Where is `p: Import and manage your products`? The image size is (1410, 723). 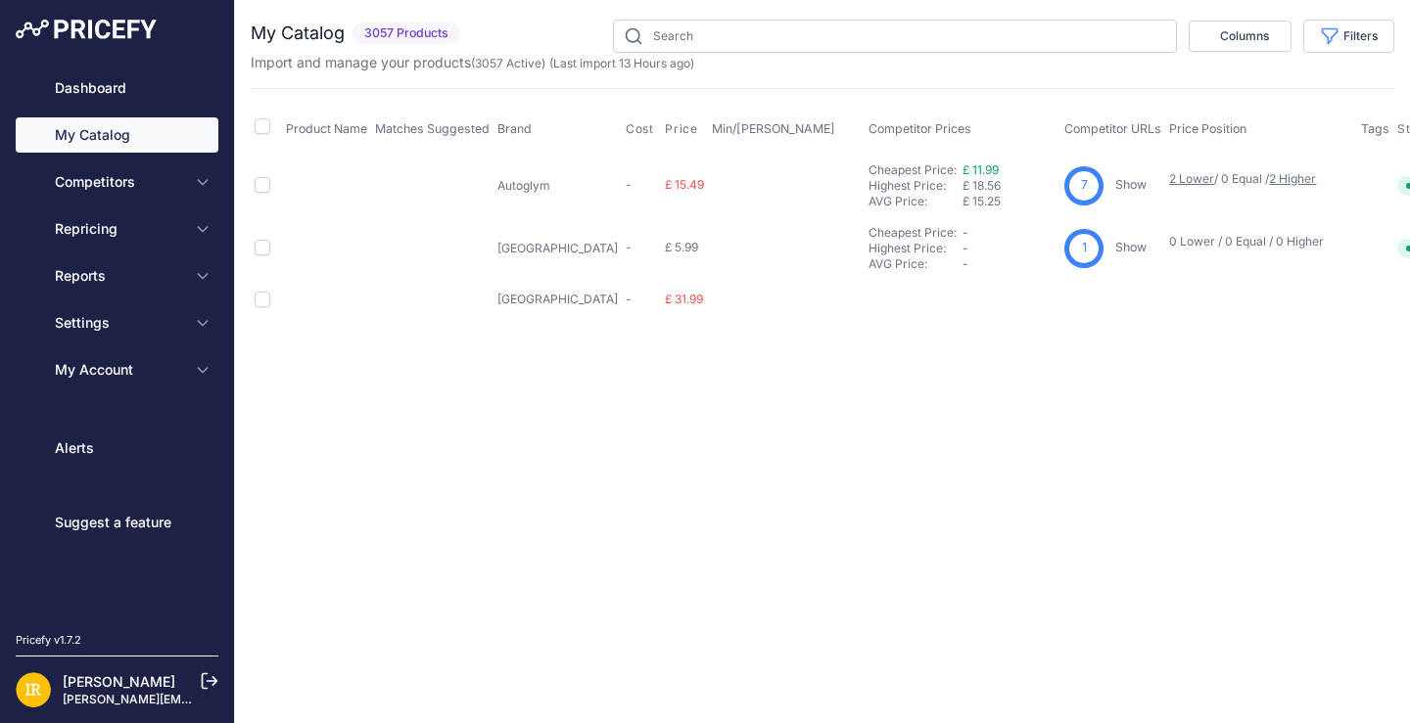
p: Import and manage your products is located at coordinates (472, 63).